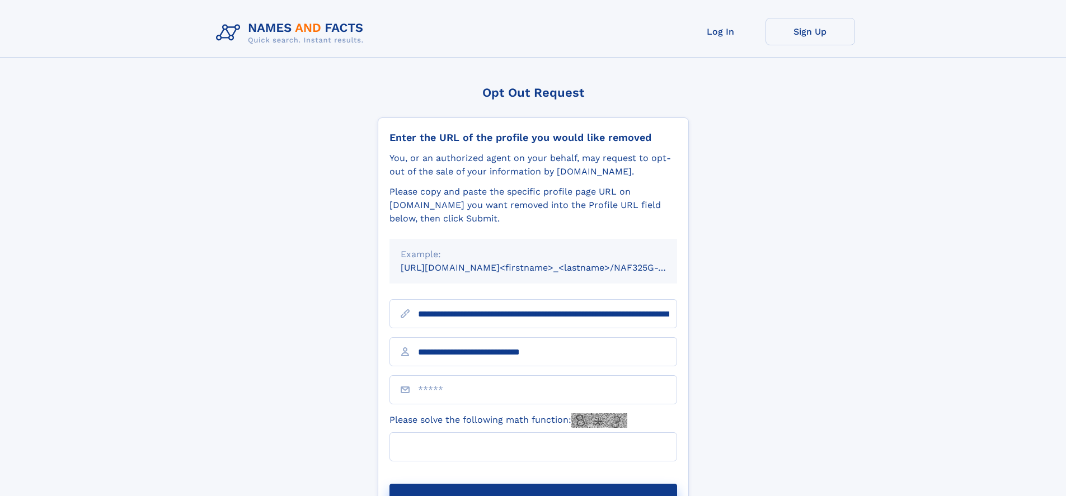 This screenshot has height=496, width=1066. I want to click on div: Enter the URL of the profile you would like removed, so click(533, 138).